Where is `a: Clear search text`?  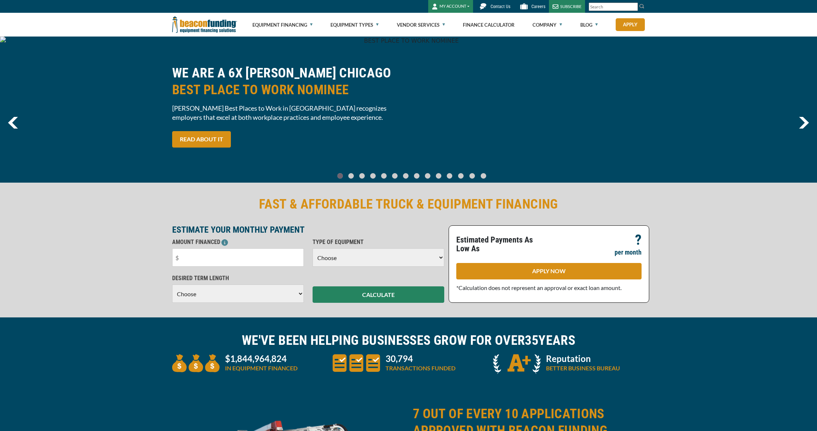 a: Clear search text is located at coordinates (634, 7).